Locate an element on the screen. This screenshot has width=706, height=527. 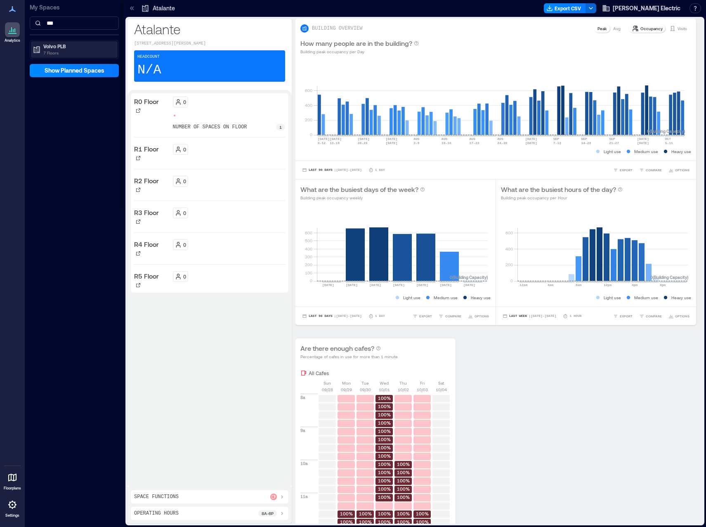
p: 7 Floors is located at coordinates (78, 53).